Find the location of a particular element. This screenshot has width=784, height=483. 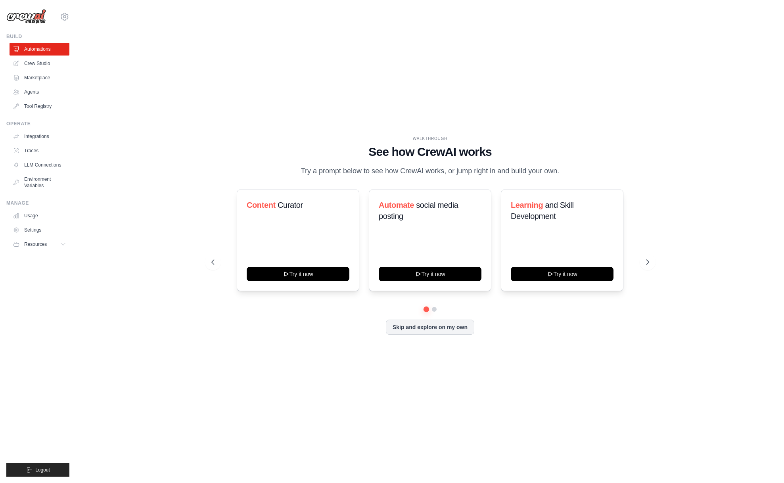

a: LLM Connections is located at coordinates (39, 165).